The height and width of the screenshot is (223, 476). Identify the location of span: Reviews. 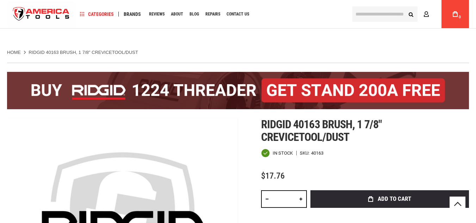
(157, 14).